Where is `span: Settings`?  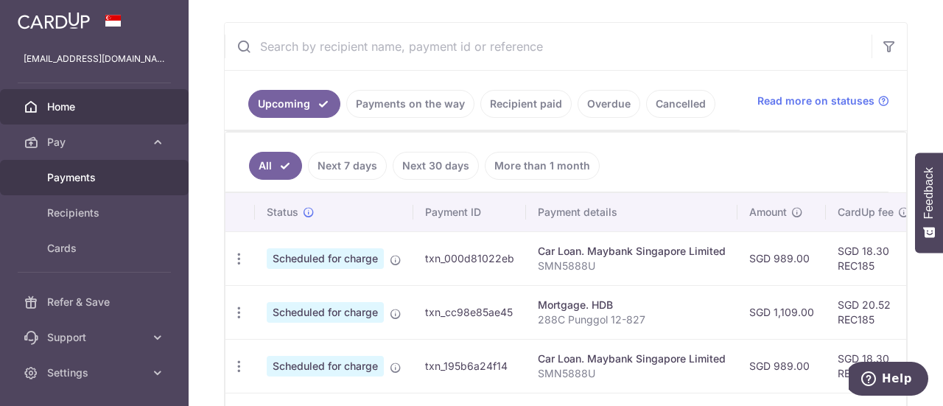 span: Settings is located at coordinates (96, 373).